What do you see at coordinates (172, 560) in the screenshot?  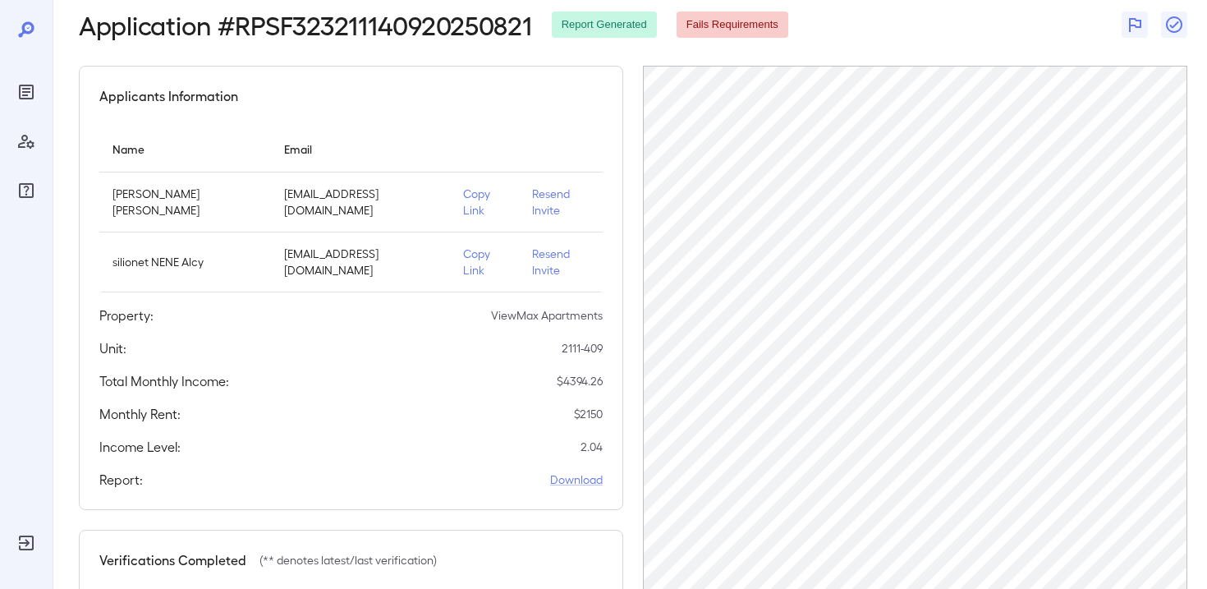 I see `h5: Verifications Completed` at bounding box center [172, 560].